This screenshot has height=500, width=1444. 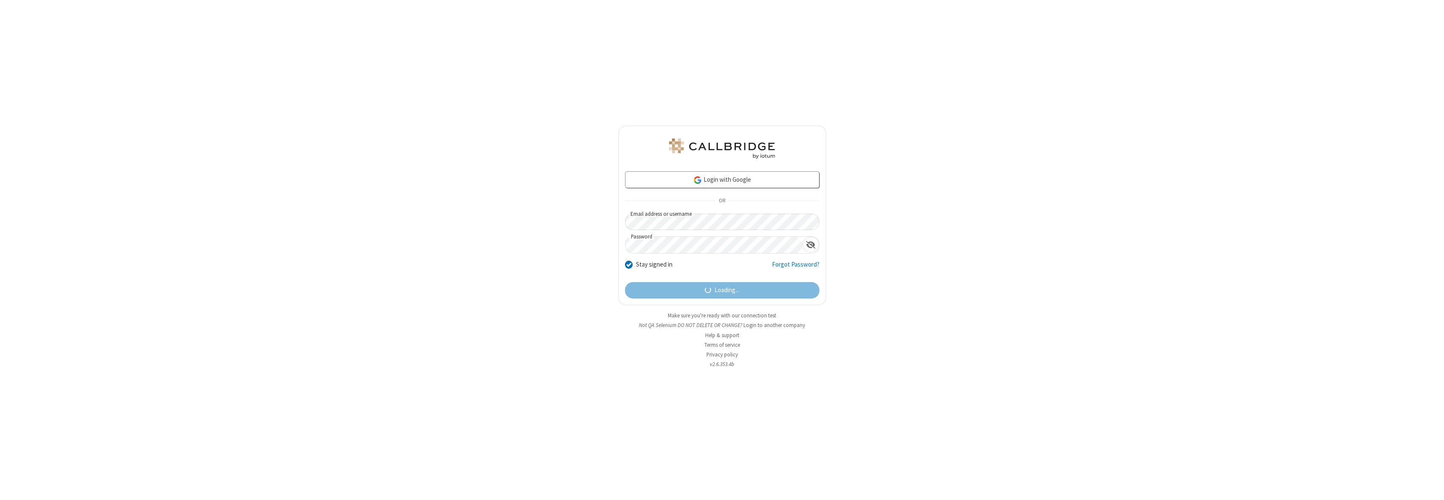 What do you see at coordinates (795, 268) in the screenshot?
I see `a: Forgot Password?` at bounding box center [795, 268].